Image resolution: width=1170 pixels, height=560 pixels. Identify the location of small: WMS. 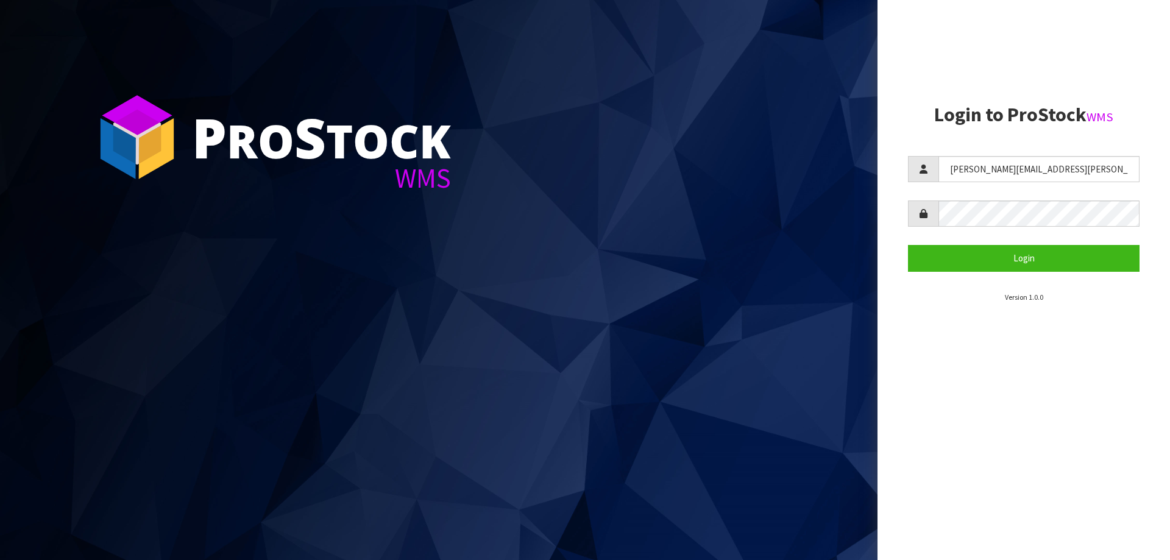
(1100, 117).